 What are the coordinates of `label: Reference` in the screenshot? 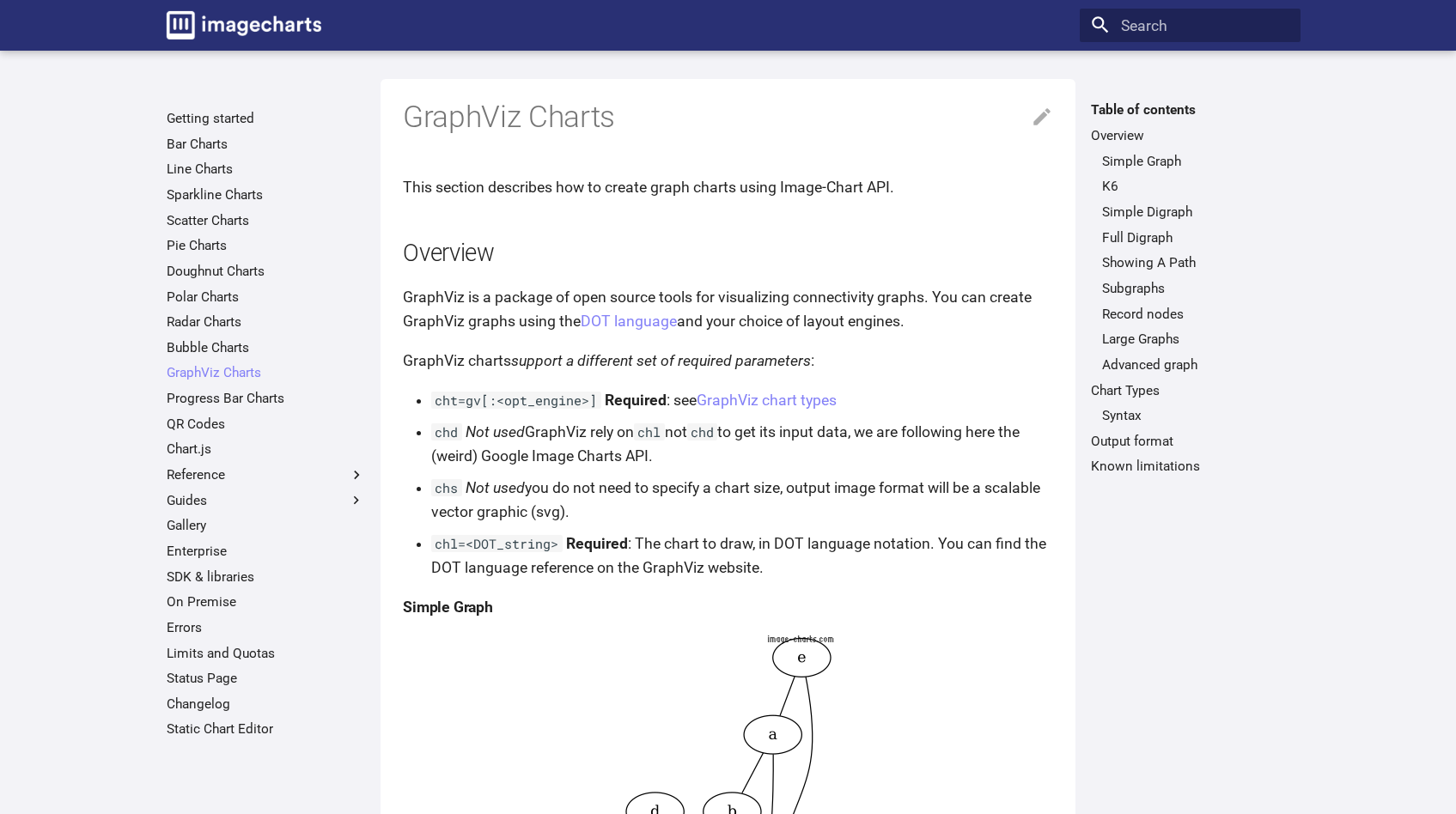 It's located at (266, 474).